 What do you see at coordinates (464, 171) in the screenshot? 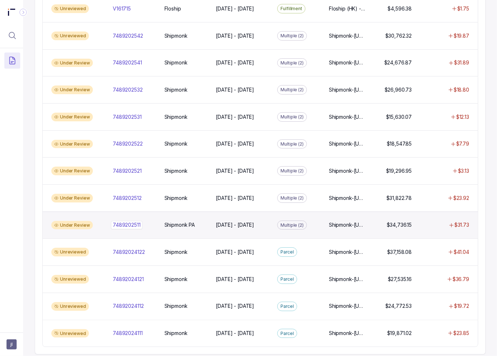
I see `p: $3.13` at bounding box center [464, 171].